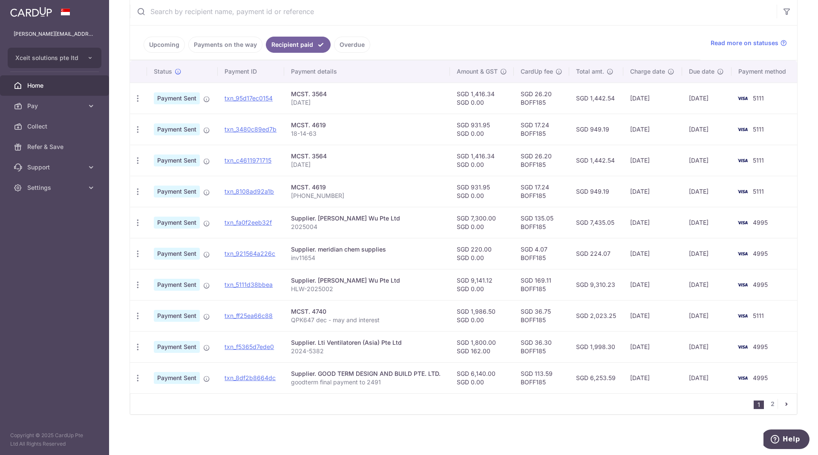  I want to click on a: txn_ff25ea66c88, so click(248, 316).